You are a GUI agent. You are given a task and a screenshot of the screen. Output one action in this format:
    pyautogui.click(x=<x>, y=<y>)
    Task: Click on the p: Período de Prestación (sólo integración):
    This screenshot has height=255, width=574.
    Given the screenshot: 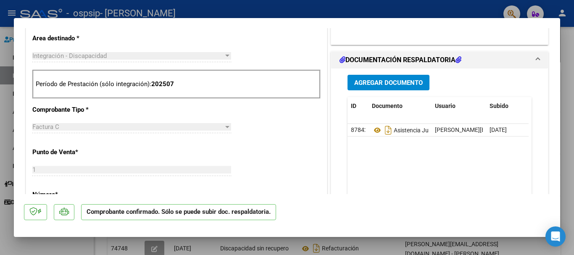 What is the action you would take?
    pyautogui.click(x=177, y=84)
    